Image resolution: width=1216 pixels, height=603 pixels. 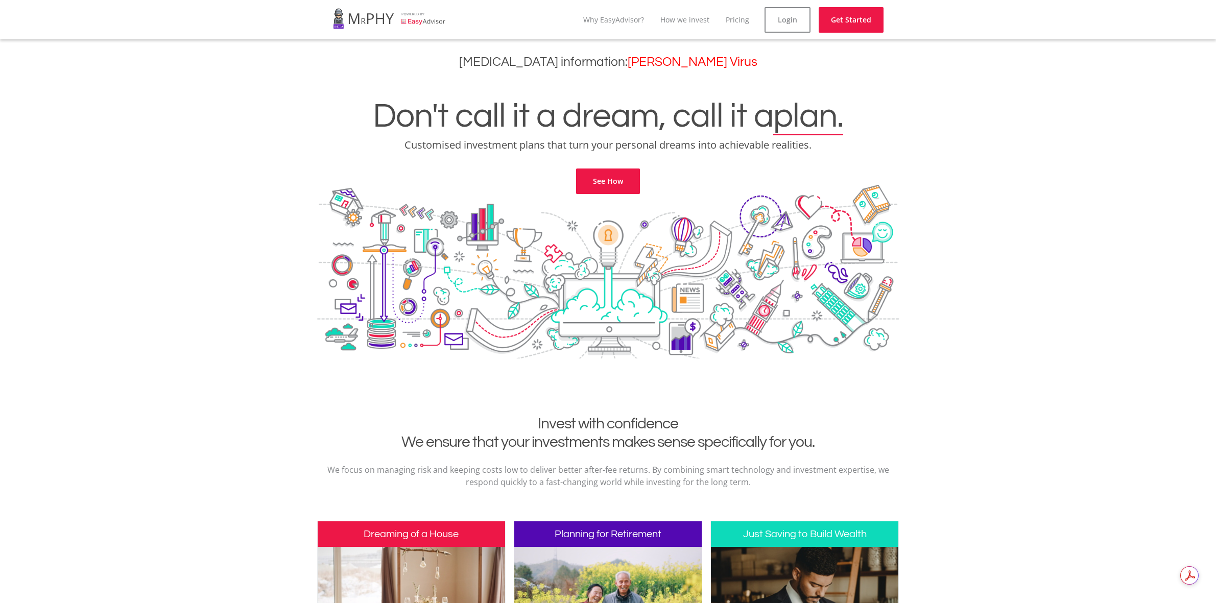 What do you see at coordinates (608, 145) in the screenshot?
I see `p: Customised investment plans that turn your personal dreams into achievable realities.` at bounding box center [608, 145].